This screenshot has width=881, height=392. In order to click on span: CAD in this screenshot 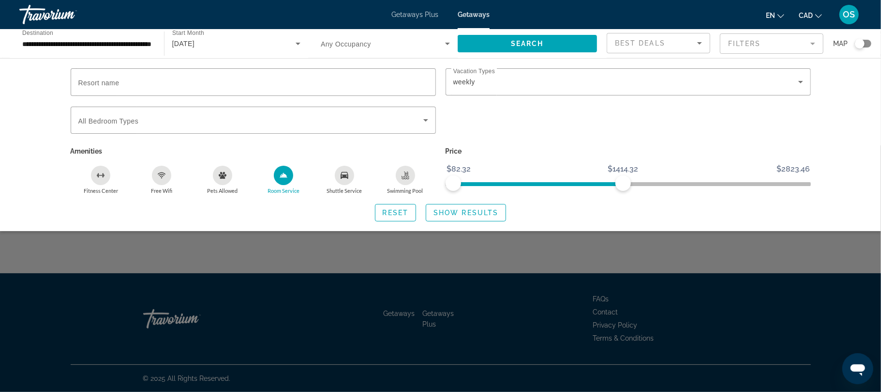, I will do `click(806, 15)`.